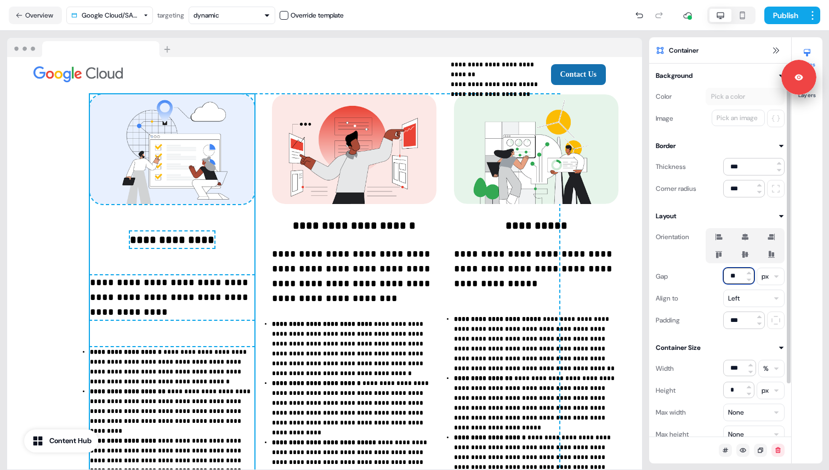 The width and height of the screenshot is (829, 470). I want to click on div: Container Size, so click(678, 348).